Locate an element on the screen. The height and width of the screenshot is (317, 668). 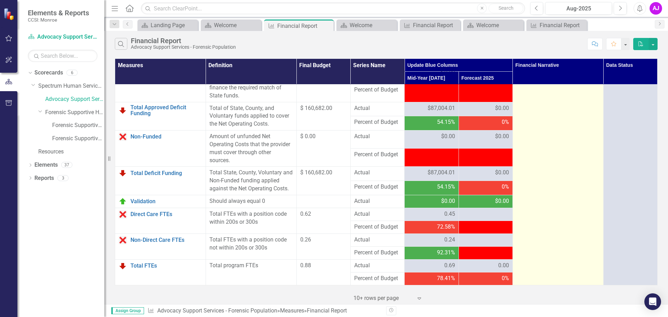
span: 0.26 is located at coordinates (306, 240).